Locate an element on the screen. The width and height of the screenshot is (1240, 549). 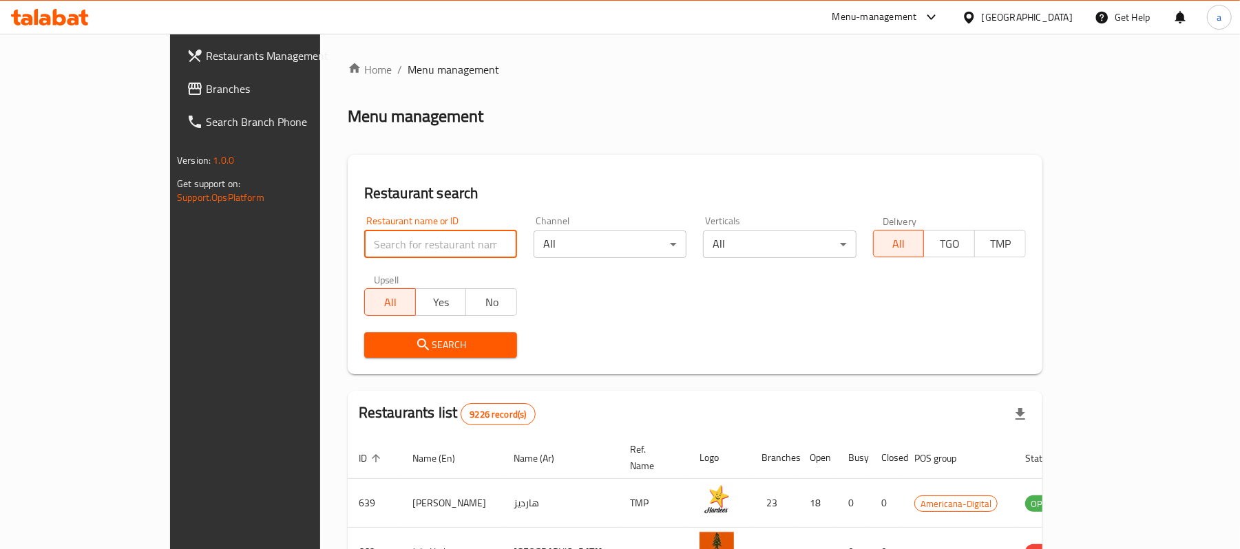
div: Total records count is located at coordinates (498, 414).